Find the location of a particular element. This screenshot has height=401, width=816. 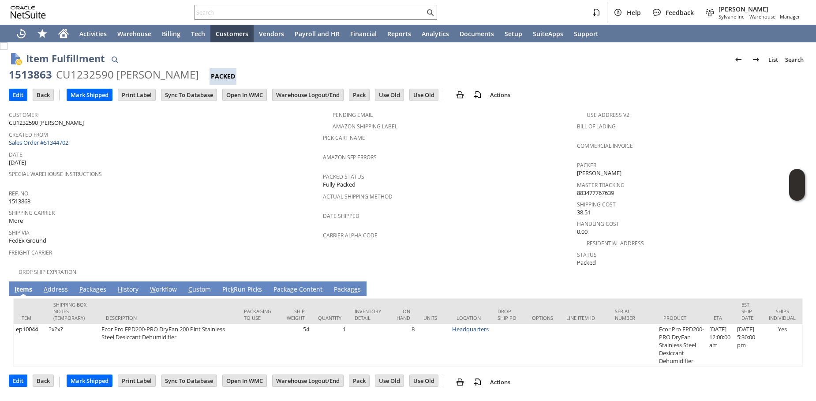

a: Date Shipped is located at coordinates (341, 216).